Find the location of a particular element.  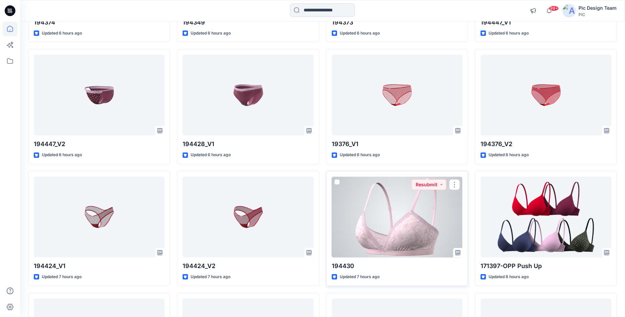

p: 194349 is located at coordinates (248, 22).